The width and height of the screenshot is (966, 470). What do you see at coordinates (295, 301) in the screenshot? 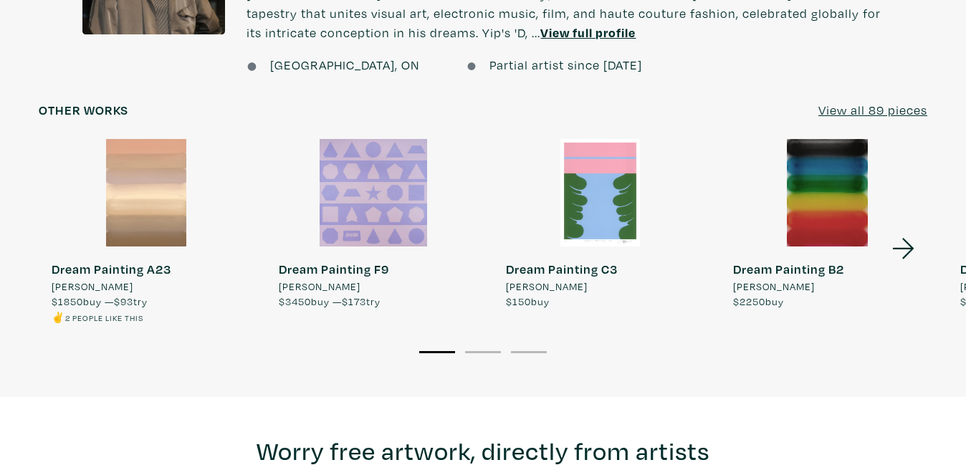
I see `span: $3450` at bounding box center [295, 301].